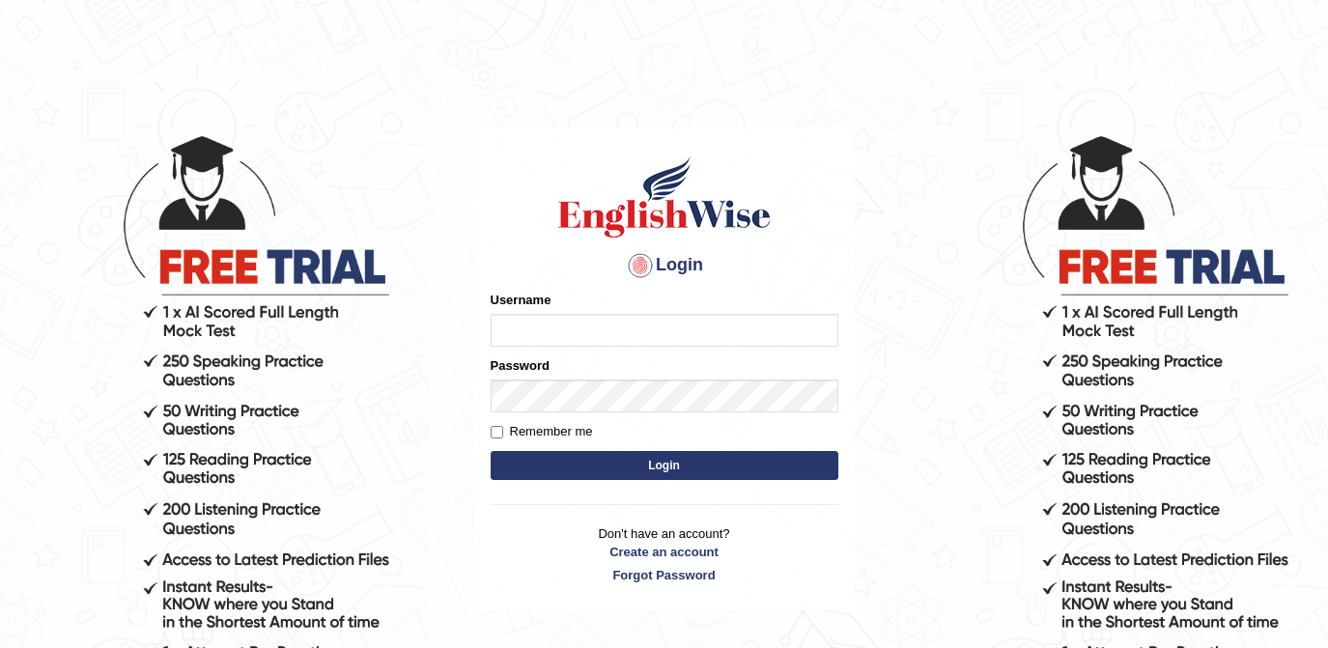 This screenshot has width=1328, height=648. I want to click on label: Username, so click(520, 299).